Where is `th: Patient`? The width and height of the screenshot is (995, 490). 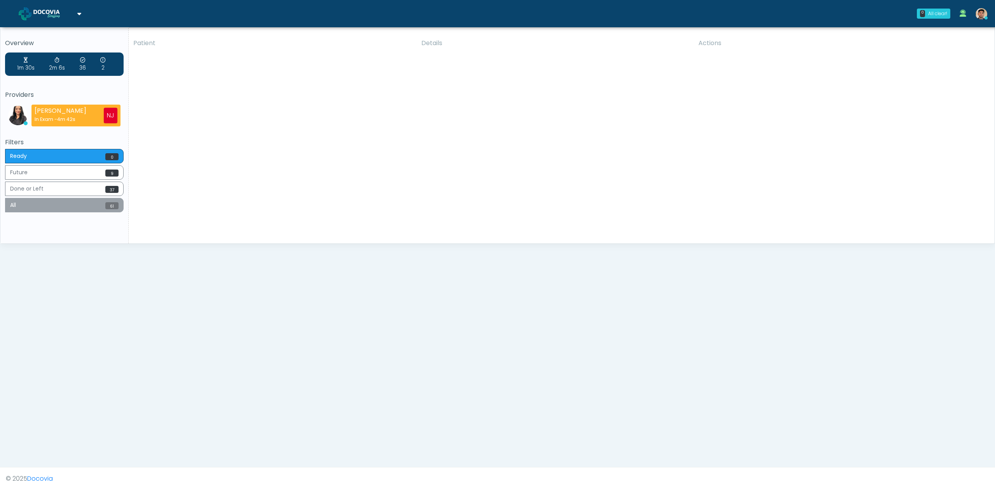
th: Patient is located at coordinates (272, 43).